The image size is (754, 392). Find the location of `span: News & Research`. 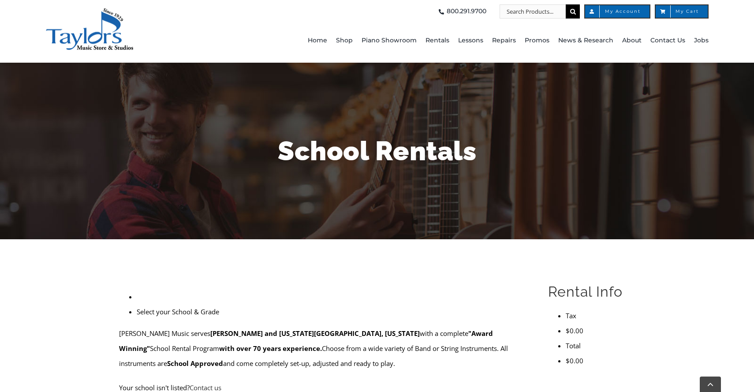

span: News & Research is located at coordinates (586, 41).